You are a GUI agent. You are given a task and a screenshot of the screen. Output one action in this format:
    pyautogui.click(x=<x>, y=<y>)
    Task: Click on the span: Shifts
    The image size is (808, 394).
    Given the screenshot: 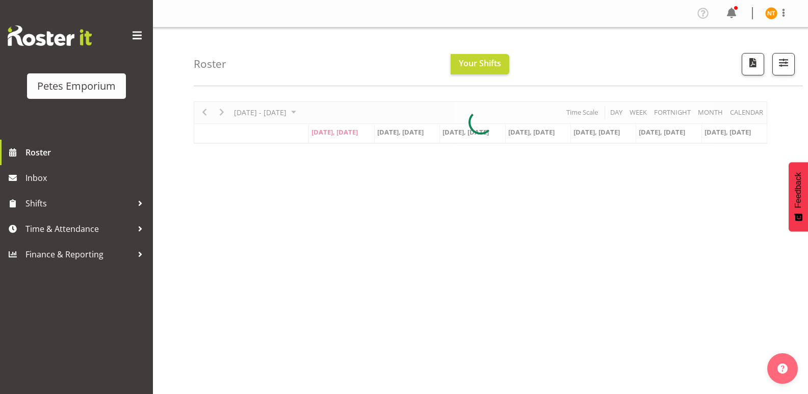 What is the action you would take?
    pyautogui.click(x=79, y=203)
    